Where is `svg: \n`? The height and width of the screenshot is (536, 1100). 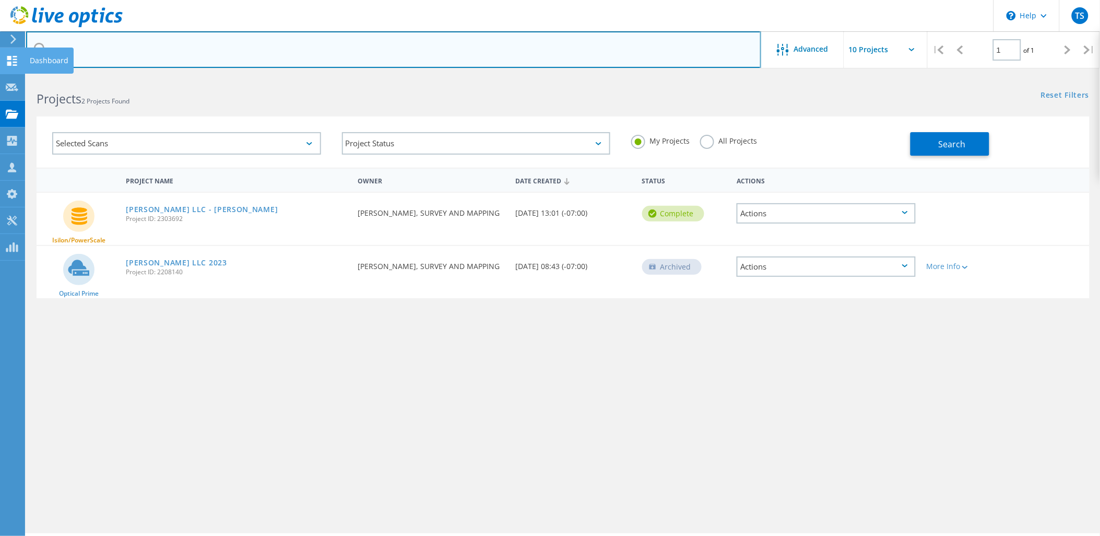 svg: \n is located at coordinates (1011, 16).